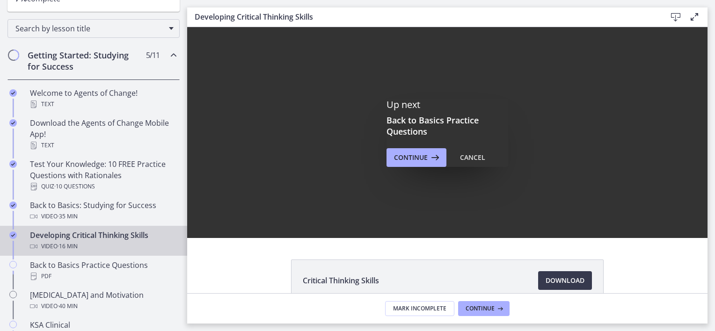 Image resolution: width=715 pixels, height=331 pixels. I want to click on span: 5 / 11, so click(152, 55).